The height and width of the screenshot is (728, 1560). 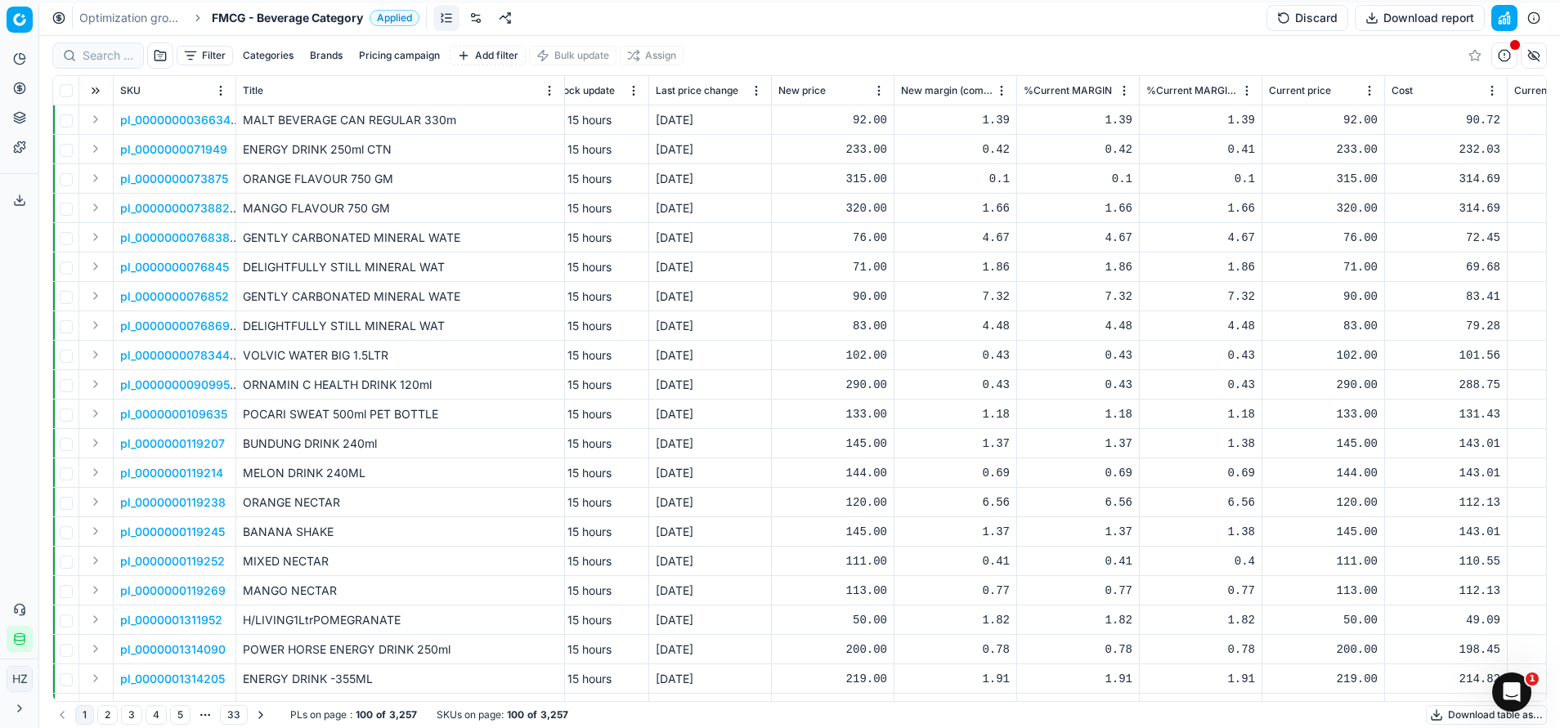 I want to click on p: MALT BEVERAGE CAN REGULAR 330m, so click(x=400, y=120).